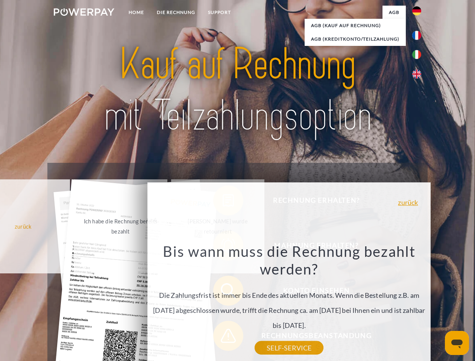 The width and height of the screenshot is (475, 361). I want to click on img: it, so click(417, 55).